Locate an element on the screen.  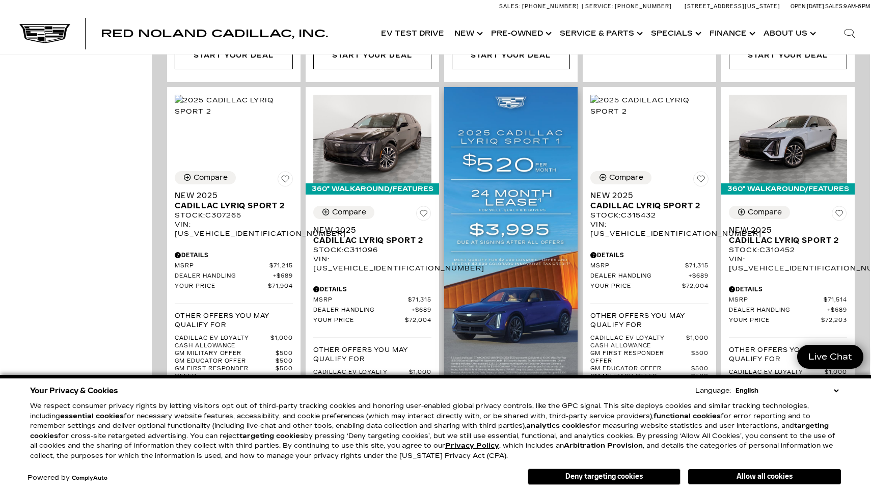
a: Specials is located at coordinates (675, 34).